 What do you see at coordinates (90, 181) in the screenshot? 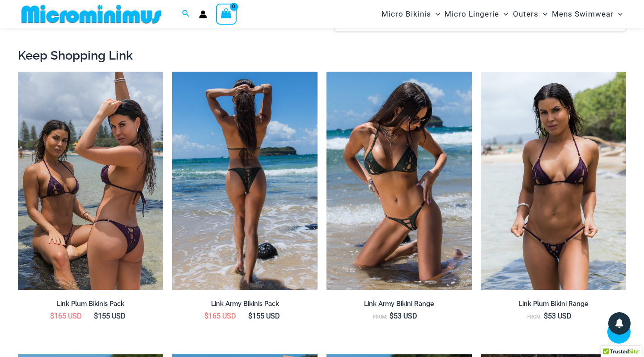
I see `a: Bikini Pack PlumLink Plum 3070 Tri Top 4580 Micro 04Link Plum 3070 Tri Top 4580 Micro 04` at bounding box center [90, 181].